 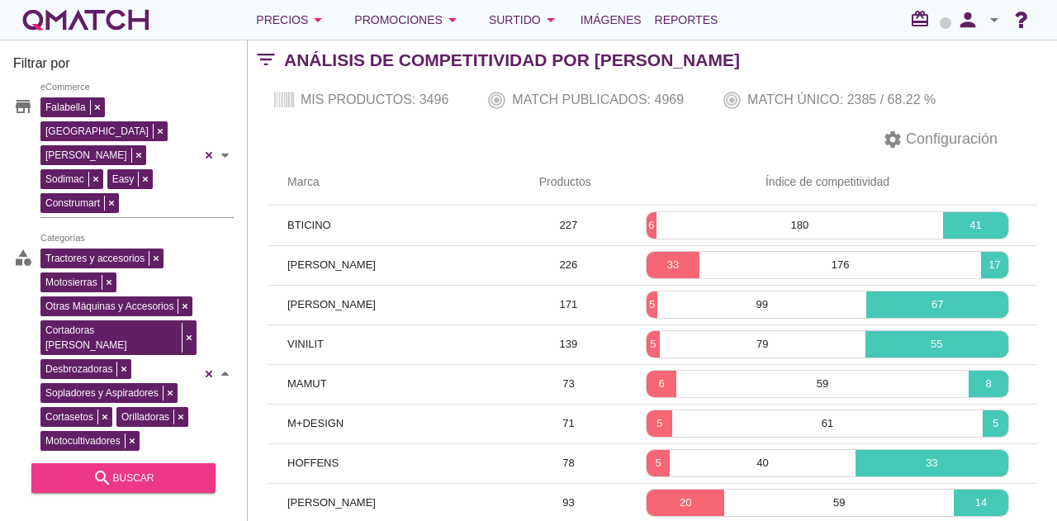 I want to click on td: 171, so click(x=568, y=305).